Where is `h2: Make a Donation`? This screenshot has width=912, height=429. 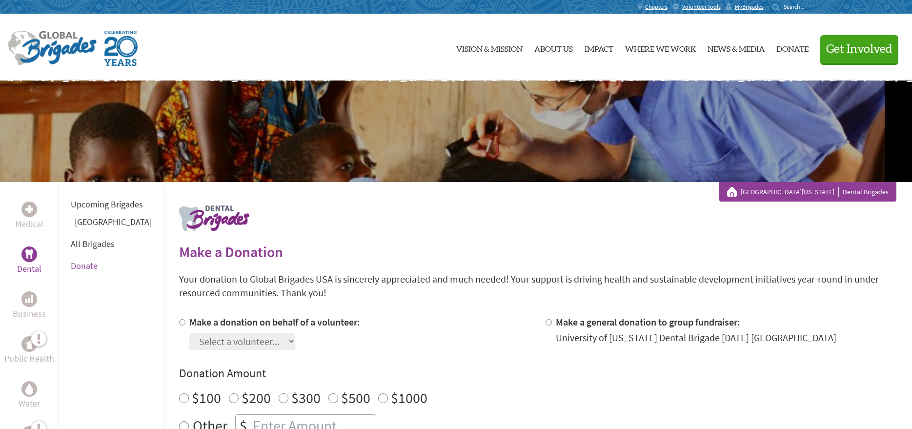 h2: Make a Donation is located at coordinates (538, 252).